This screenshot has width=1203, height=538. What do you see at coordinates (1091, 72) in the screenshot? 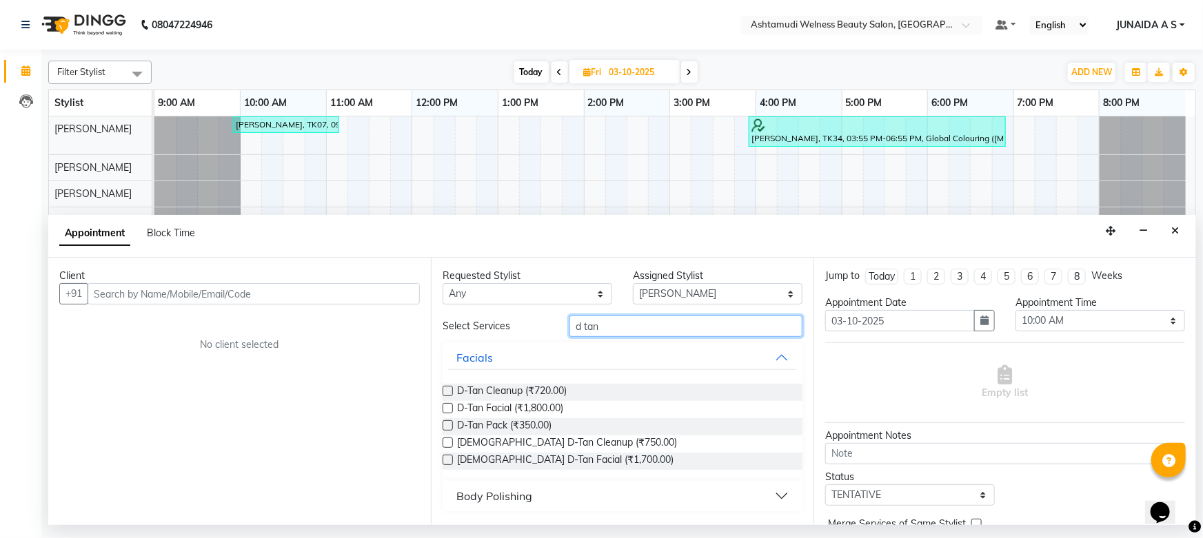
I see `button: ADD NEW` at bounding box center [1091, 72].